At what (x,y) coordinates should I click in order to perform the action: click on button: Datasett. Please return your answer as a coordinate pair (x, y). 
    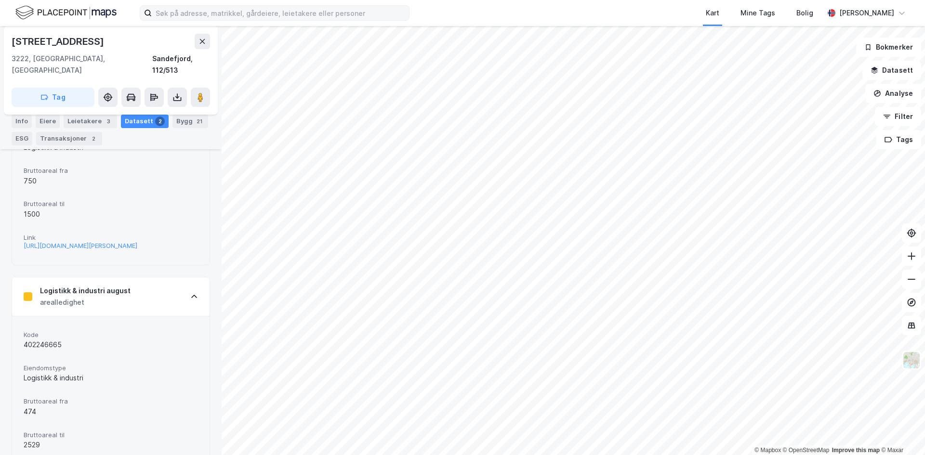
    Looking at the image, I should click on (892, 70).